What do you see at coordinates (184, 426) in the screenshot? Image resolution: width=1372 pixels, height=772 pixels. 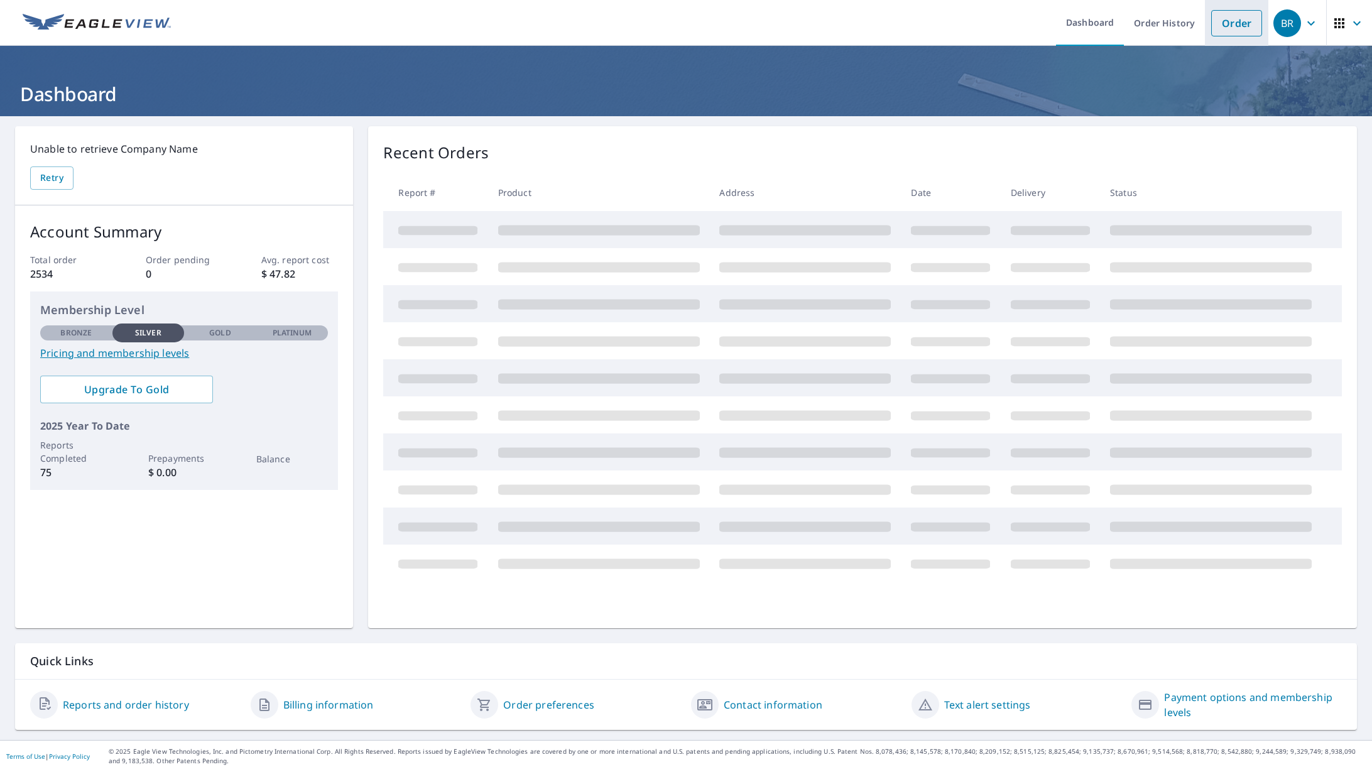 I see `p: 2025 Year To Date` at bounding box center [184, 426].